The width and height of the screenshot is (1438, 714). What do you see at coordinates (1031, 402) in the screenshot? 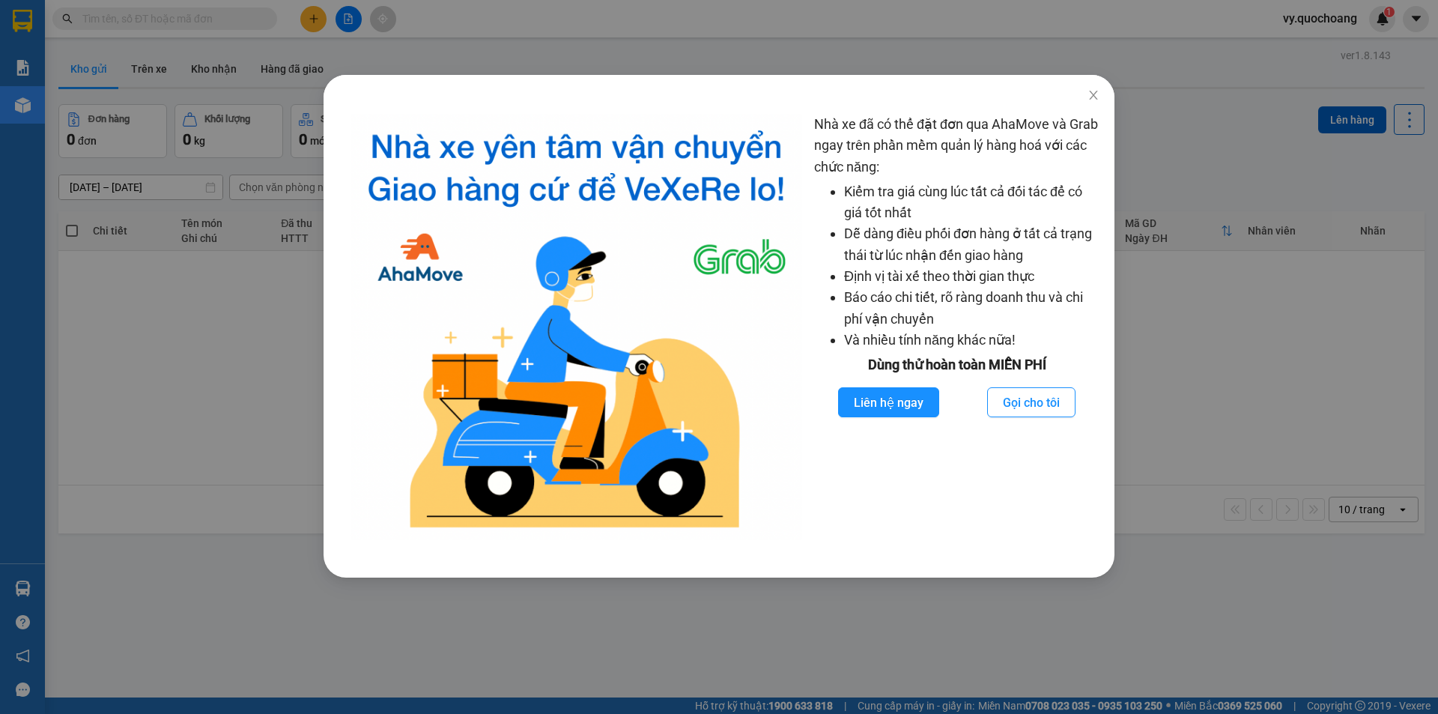
I see `button: Gọi cho tôi` at bounding box center [1031, 402].